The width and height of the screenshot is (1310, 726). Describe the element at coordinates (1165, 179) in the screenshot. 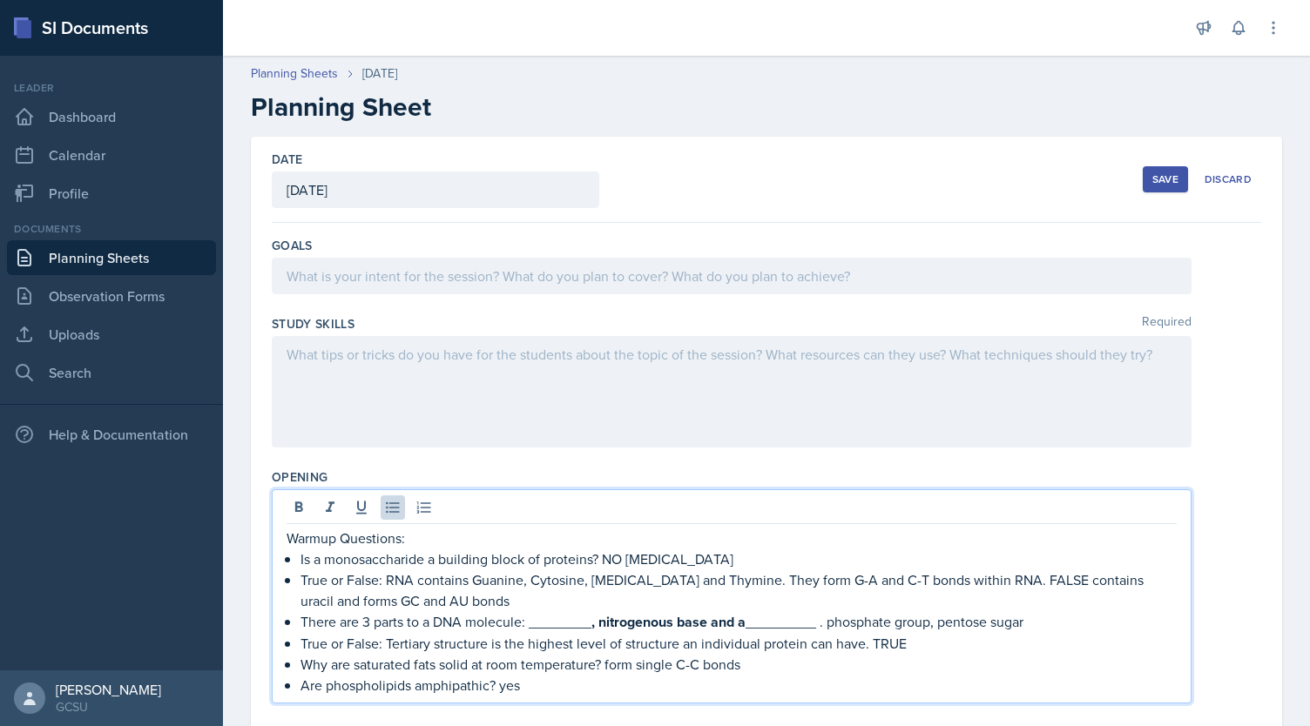

I see `button: Save` at that location.